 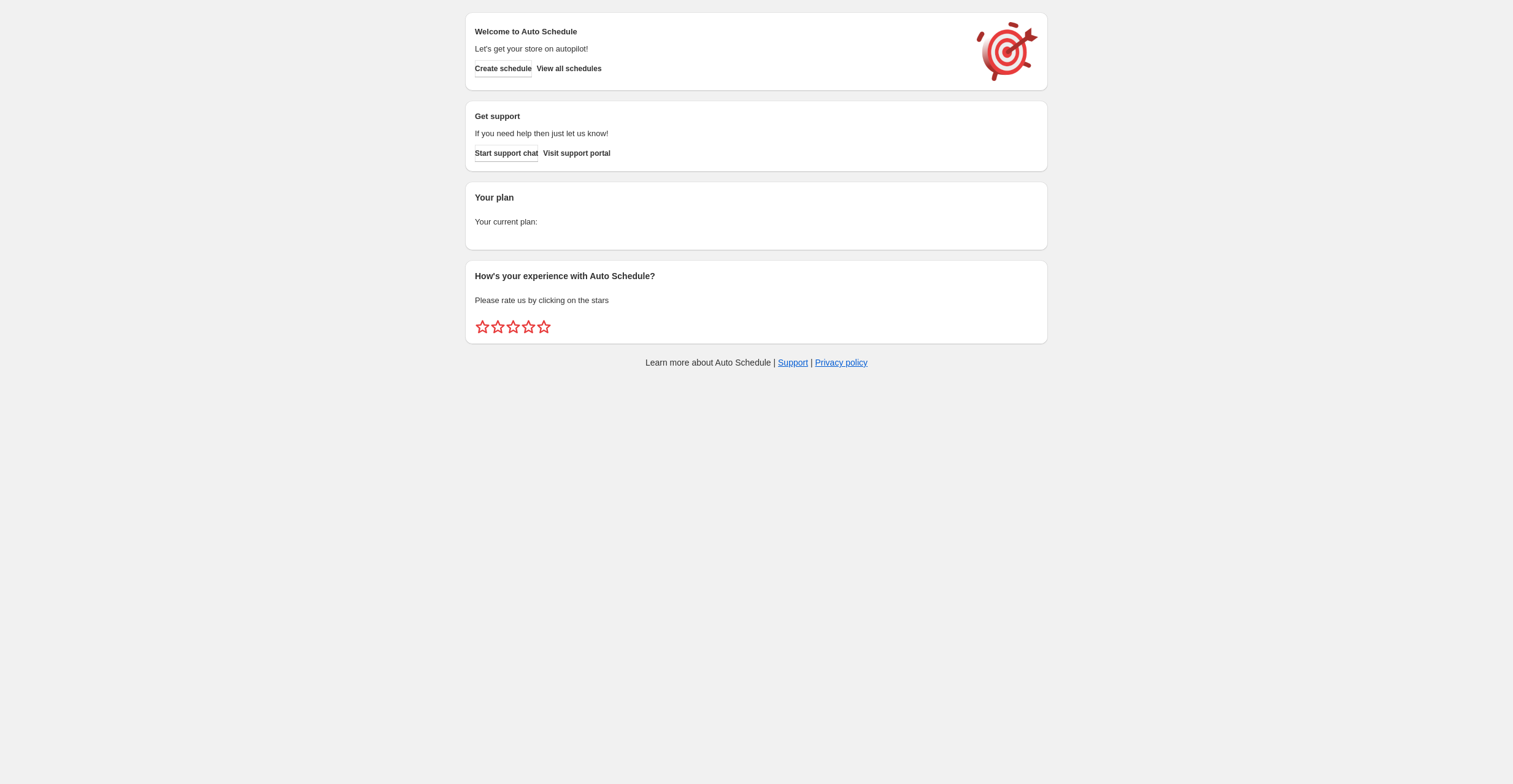 What do you see at coordinates (756, 276) in the screenshot?
I see `h2: How's your experience with Auto Schedule?` at bounding box center [756, 276].